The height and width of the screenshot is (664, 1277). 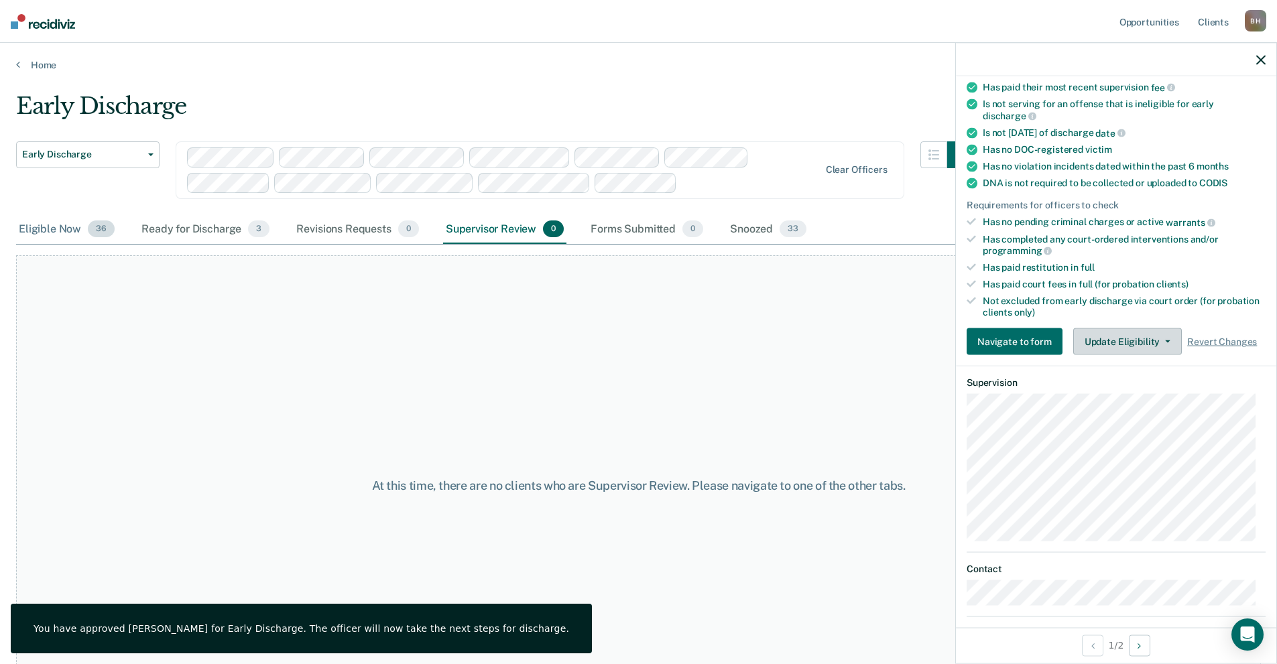 What do you see at coordinates (1017, 342) in the screenshot?
I see `a: Navigate to form` at bounding box center [1017, 342].